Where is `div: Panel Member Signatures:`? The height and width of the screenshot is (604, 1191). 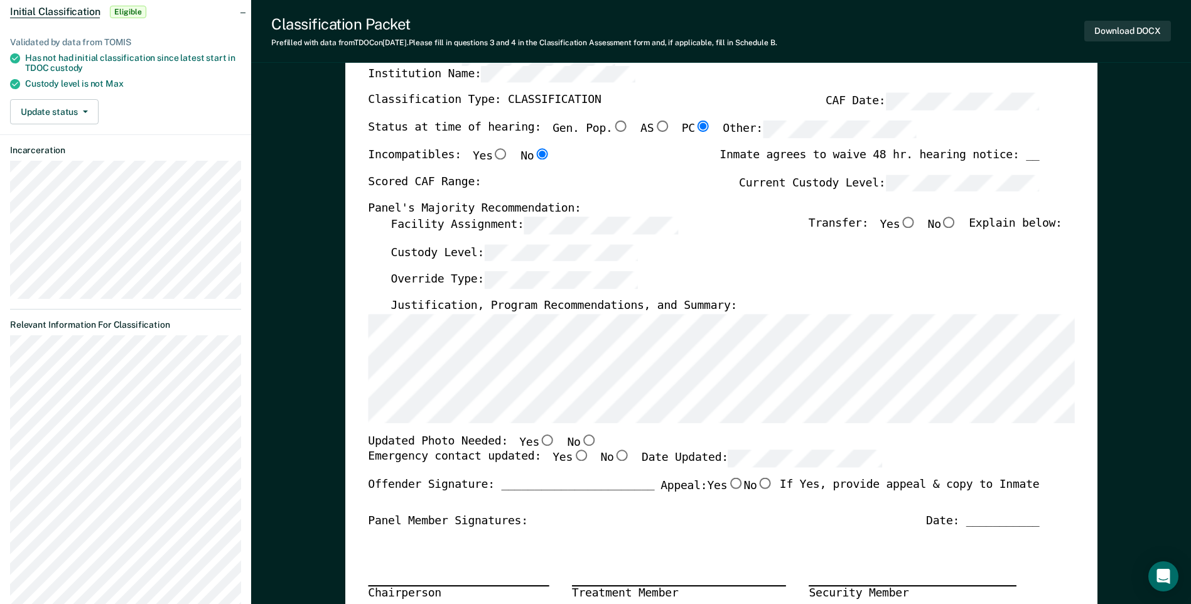 div: Panel Member Signatures: is located at coordinates (448, 522).